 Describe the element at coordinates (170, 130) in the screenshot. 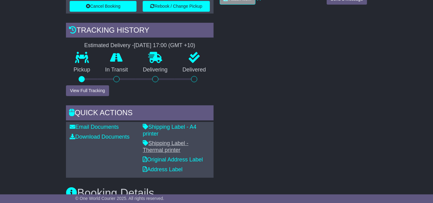

I see `a: Shipping Label - A4 printer` at that location.